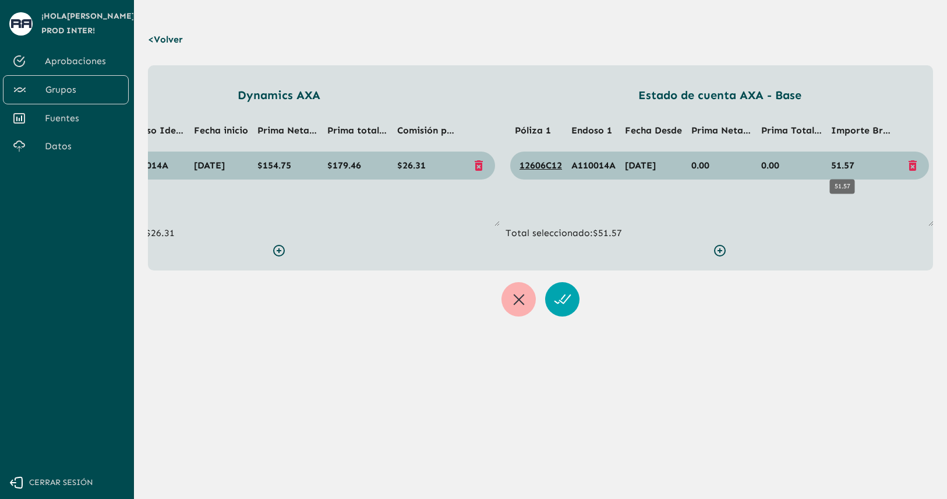  I want to click on span: 51.57, so click(843, 165).